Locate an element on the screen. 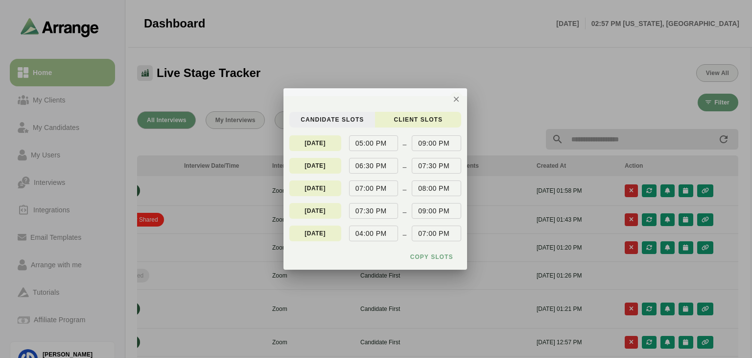 This screenshot has width=752, height=358. p: 08:00 PM is located at coordinates (434, 188).